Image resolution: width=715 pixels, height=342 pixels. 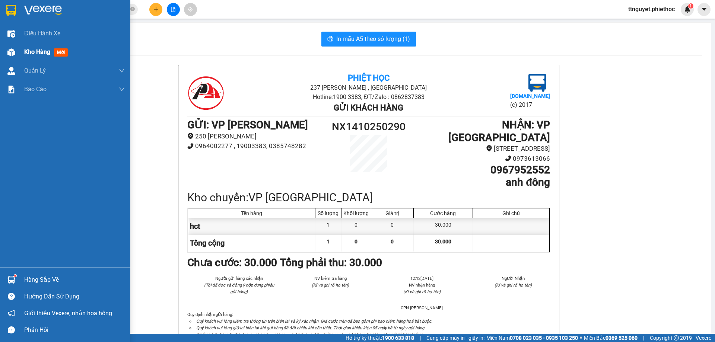 What do you see at coordinates (443, 213) in the screenshot?
I see `div: Cước hàng` at bounding box center [443, 213].